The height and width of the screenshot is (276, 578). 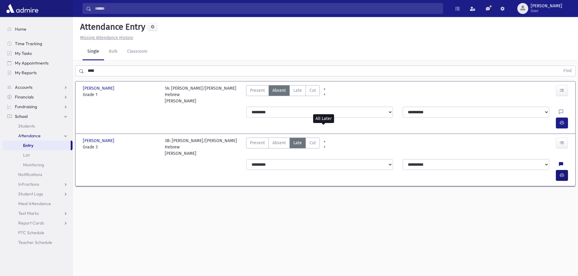 I want to click on a: Meal Attendance, so click(x=37, y=204).